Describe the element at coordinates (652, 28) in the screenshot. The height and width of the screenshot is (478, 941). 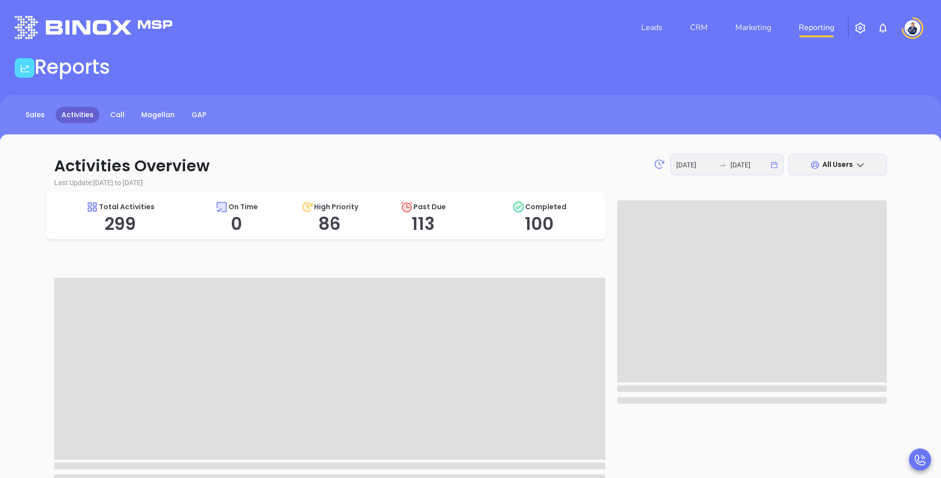
I see `a: Leads` at that location.